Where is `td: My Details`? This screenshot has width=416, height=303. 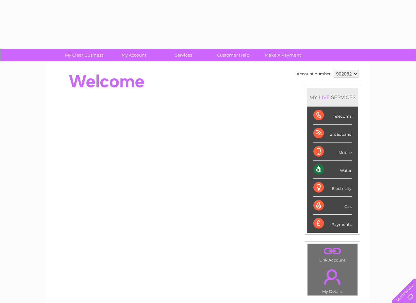
td: My Details is located at coordinates (332, 280).